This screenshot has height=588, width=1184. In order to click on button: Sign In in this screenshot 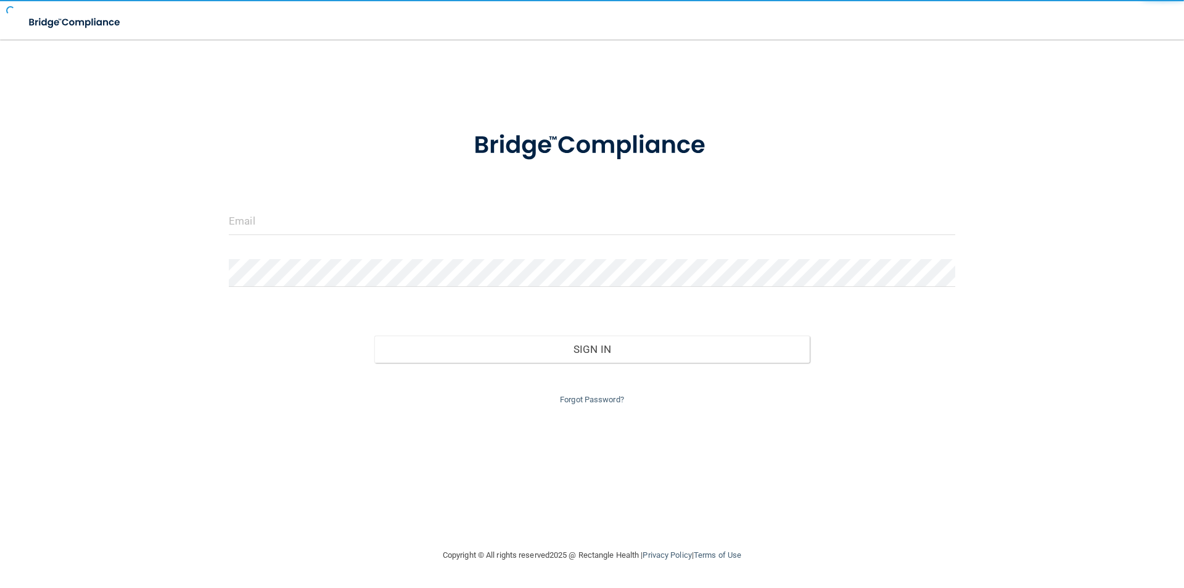, I will do `click(592, 349)`.